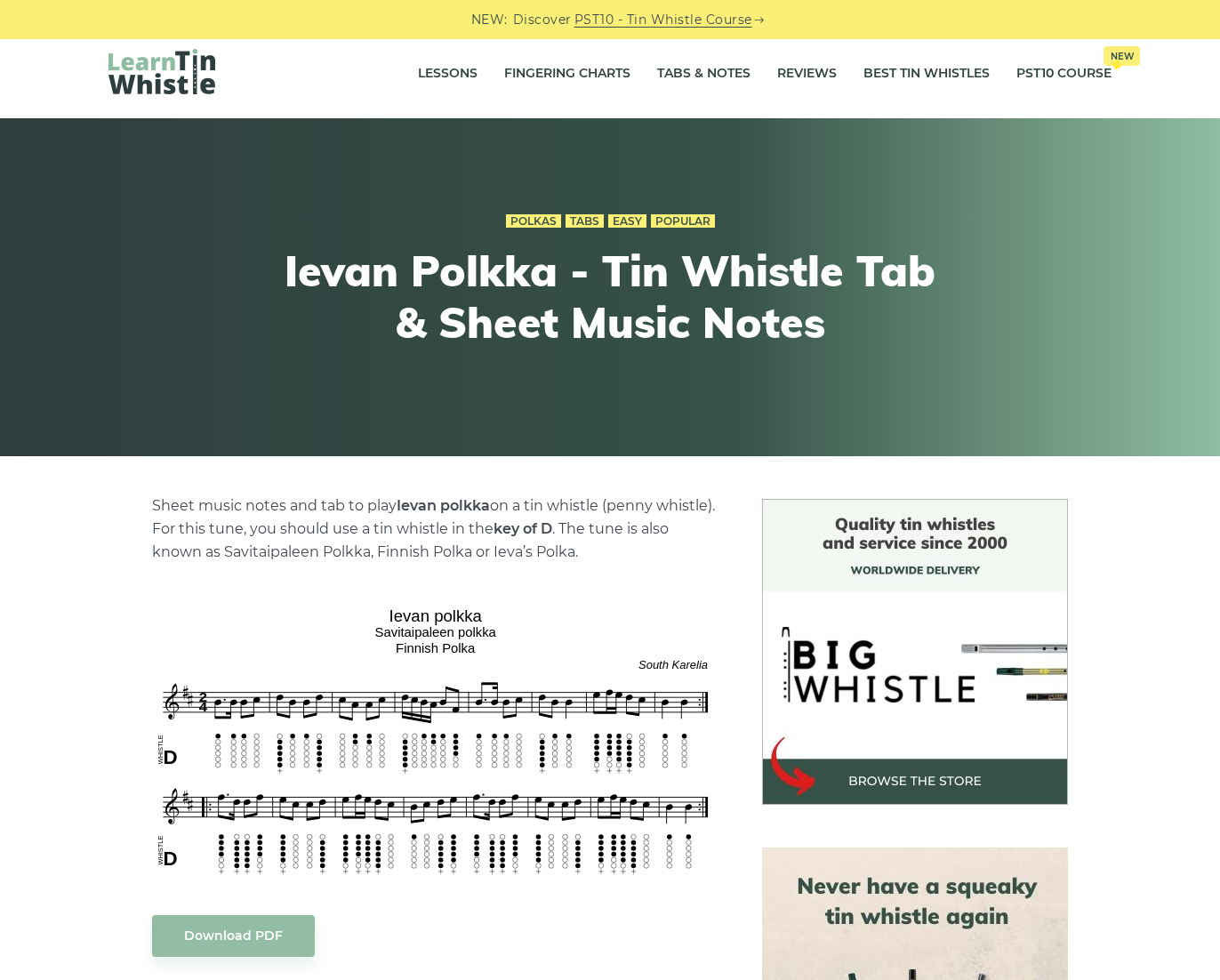 This screenshot has width=1220, height=980. Describe the element at coordinates (448, 74) in the screenshot. I see `a: Lessons` at that location.